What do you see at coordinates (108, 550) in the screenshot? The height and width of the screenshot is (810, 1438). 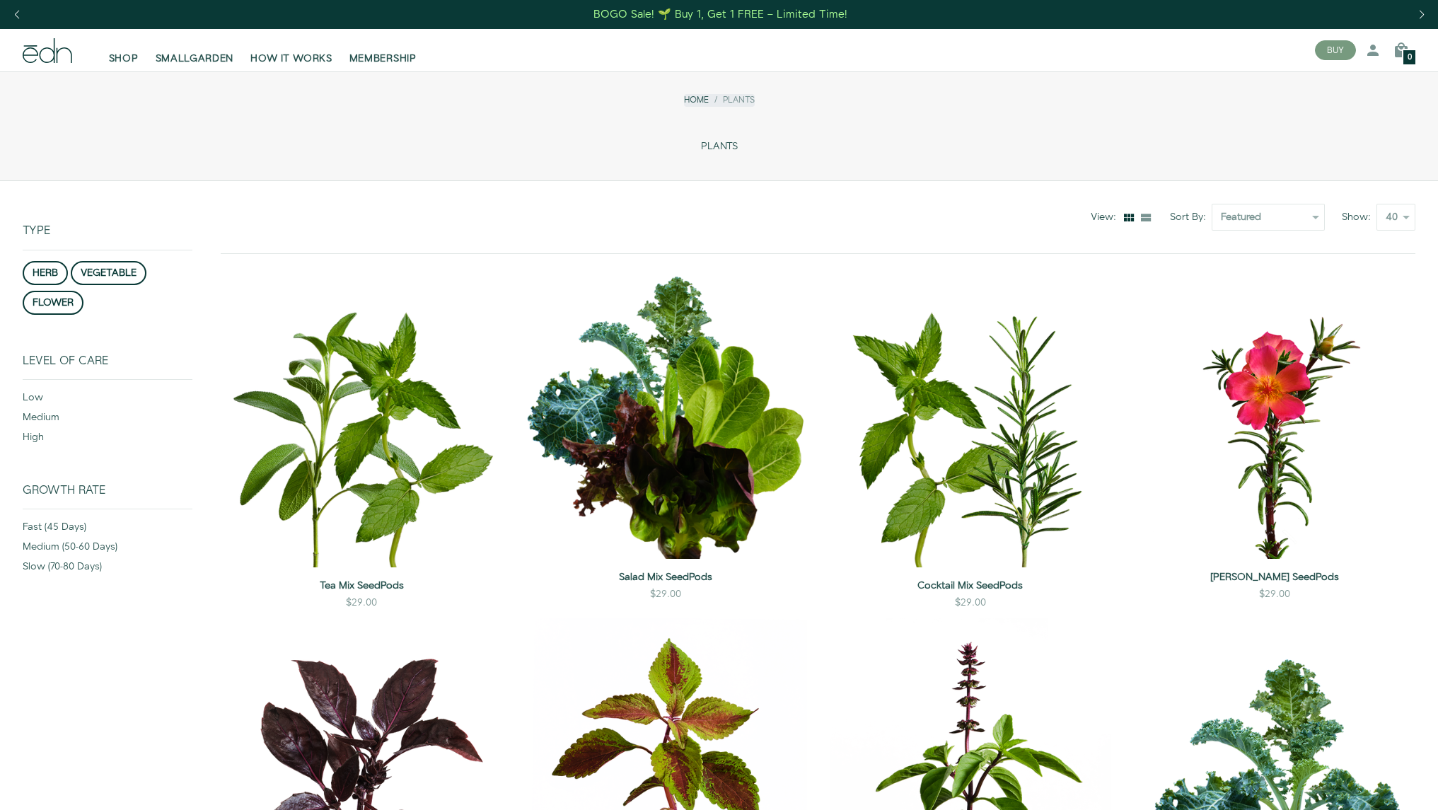 I see `div: medium (50-60 days)` at bounding box center [108, 550].